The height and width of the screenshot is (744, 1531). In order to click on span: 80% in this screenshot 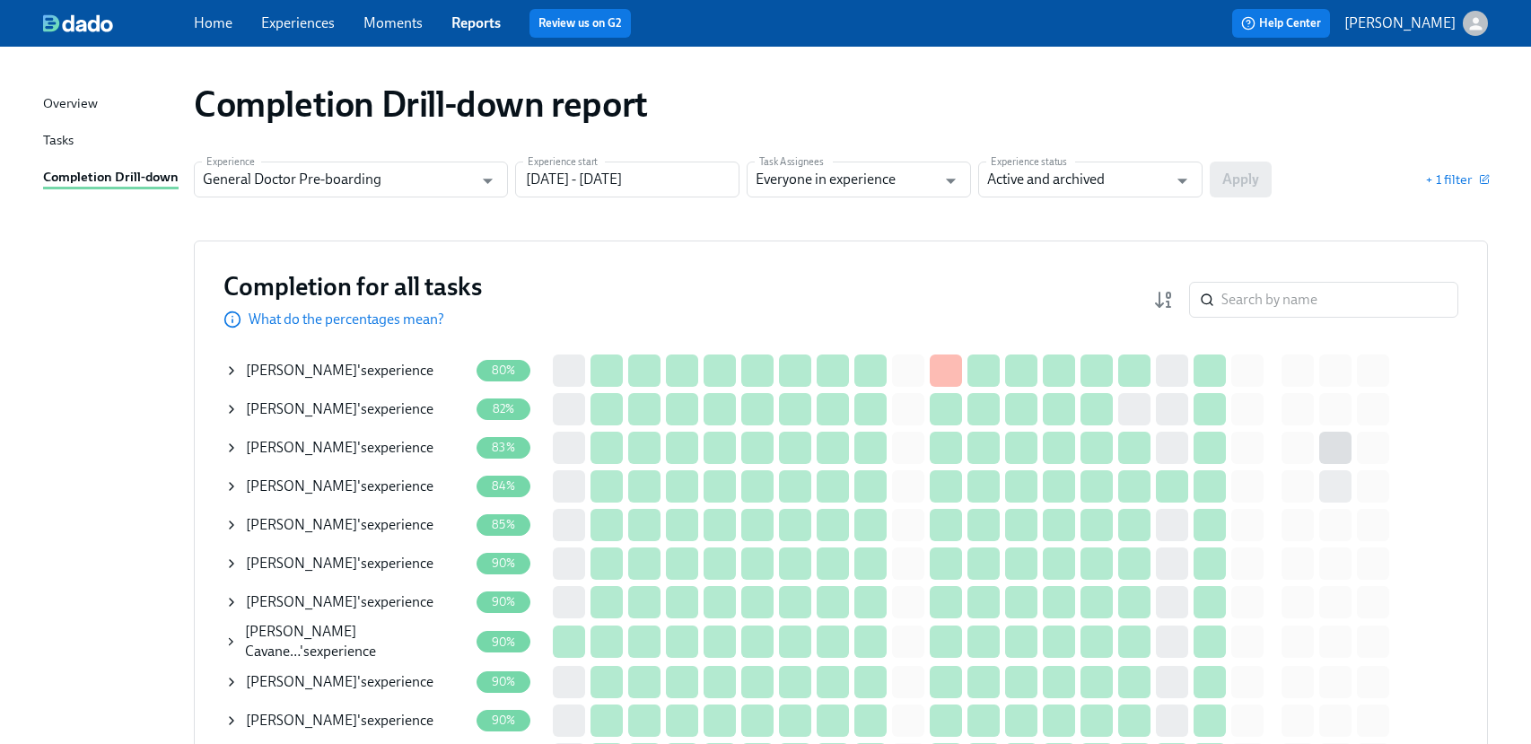, I will do `click(504, 370)`.